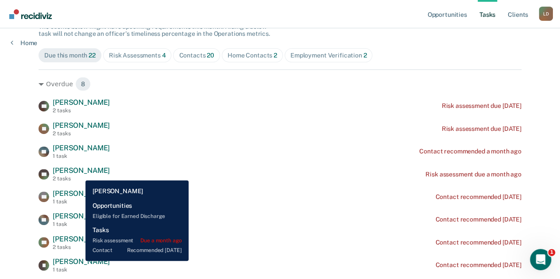  I want to click on div: Contact recommended a month ago, so click(470, 151).